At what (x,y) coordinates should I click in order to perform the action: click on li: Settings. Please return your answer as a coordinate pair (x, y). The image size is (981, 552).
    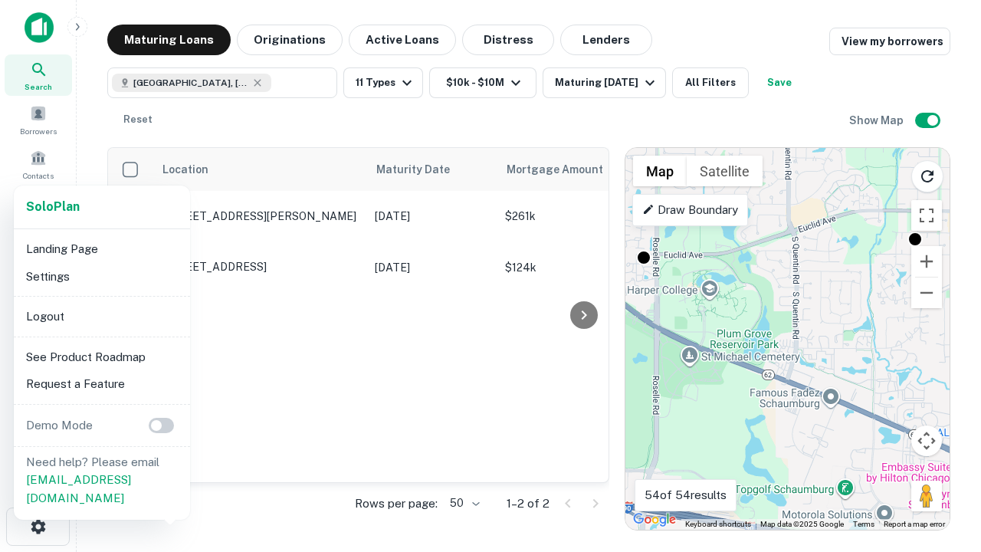
    Looking at the image, I should click on (102, 277).